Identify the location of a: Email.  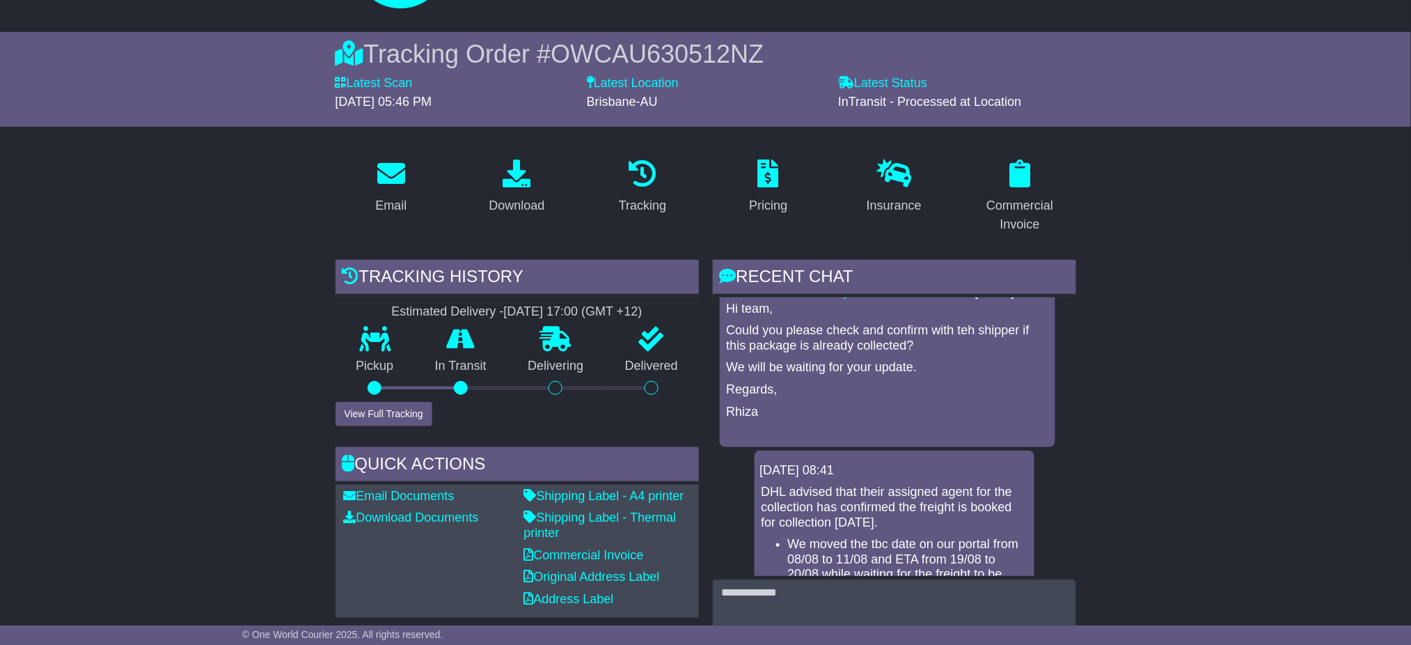
(391, 187).